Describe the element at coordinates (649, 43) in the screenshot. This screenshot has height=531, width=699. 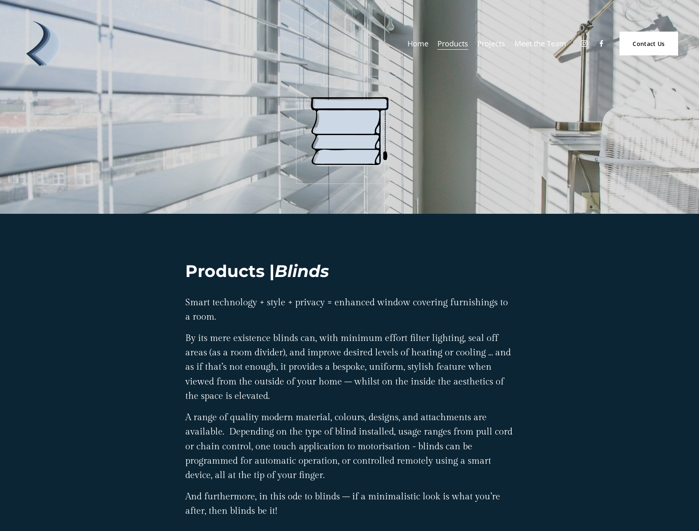
I see `a: Contact Us` at that location.